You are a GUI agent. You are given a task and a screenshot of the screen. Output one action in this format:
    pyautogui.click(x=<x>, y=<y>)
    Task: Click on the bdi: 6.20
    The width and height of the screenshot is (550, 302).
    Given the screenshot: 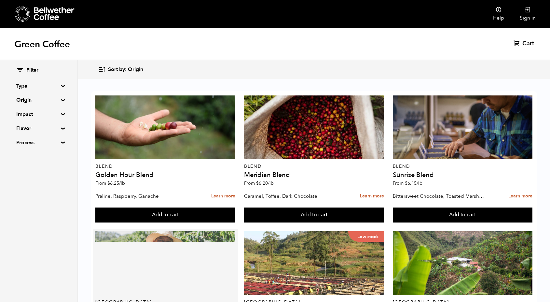 What is the action you would take?
    pyautogui.click(x=265, y=183)
    